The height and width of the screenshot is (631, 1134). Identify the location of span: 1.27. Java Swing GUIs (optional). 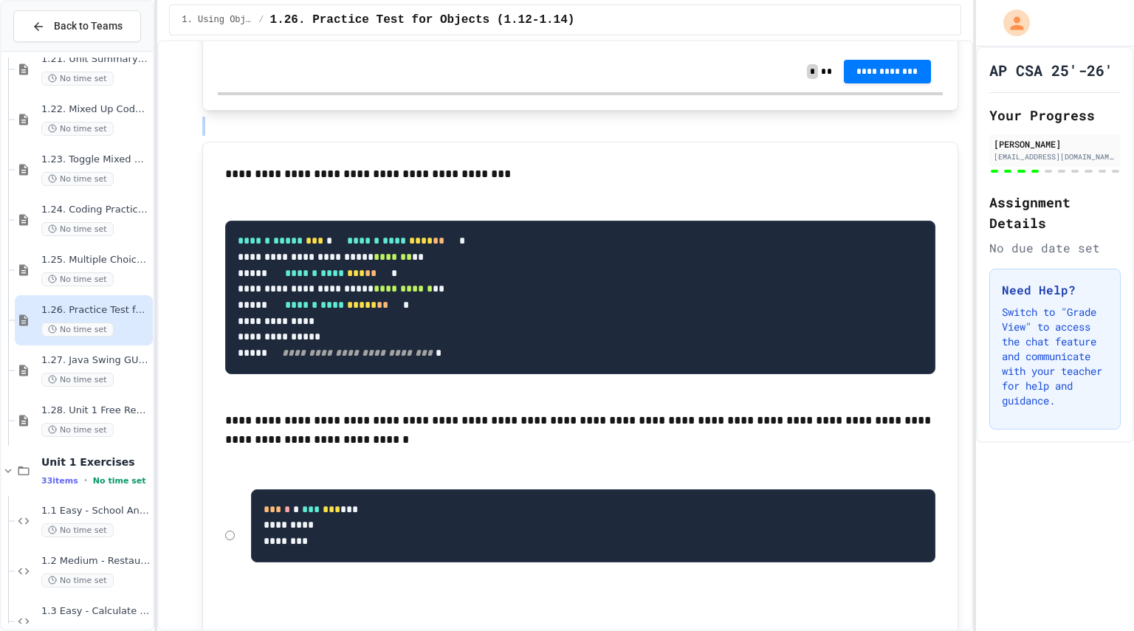
(95, 360).